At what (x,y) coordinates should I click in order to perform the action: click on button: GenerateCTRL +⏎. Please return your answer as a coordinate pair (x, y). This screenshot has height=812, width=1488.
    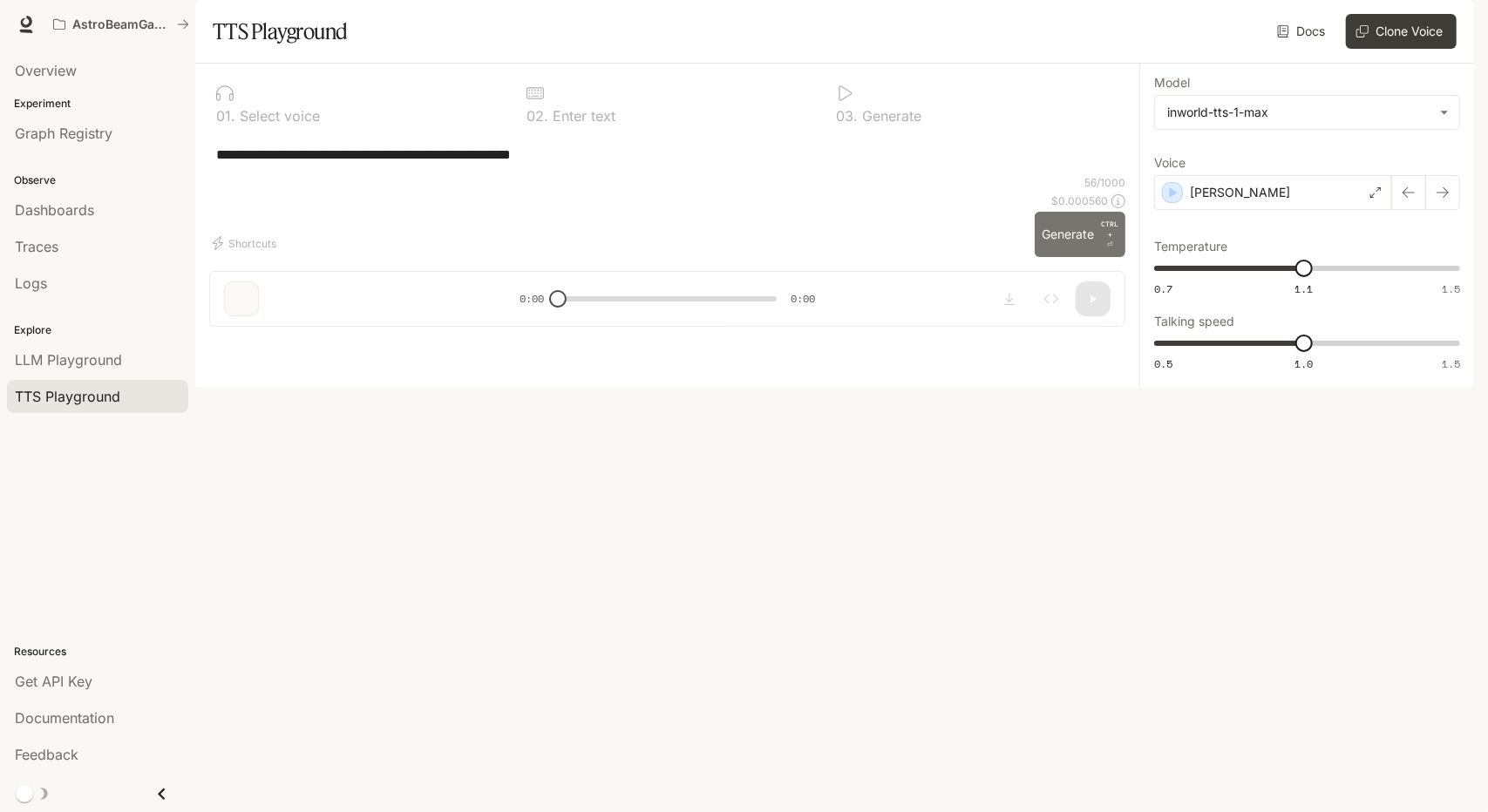
    Looking at the image, I should click on (1080, 234).